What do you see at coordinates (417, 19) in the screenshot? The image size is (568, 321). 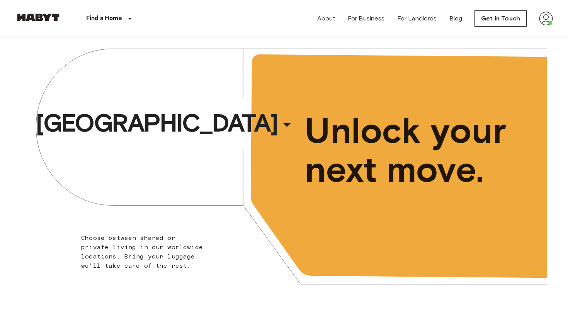 I see `a: For Landlords` at bounding box center [417, 19].